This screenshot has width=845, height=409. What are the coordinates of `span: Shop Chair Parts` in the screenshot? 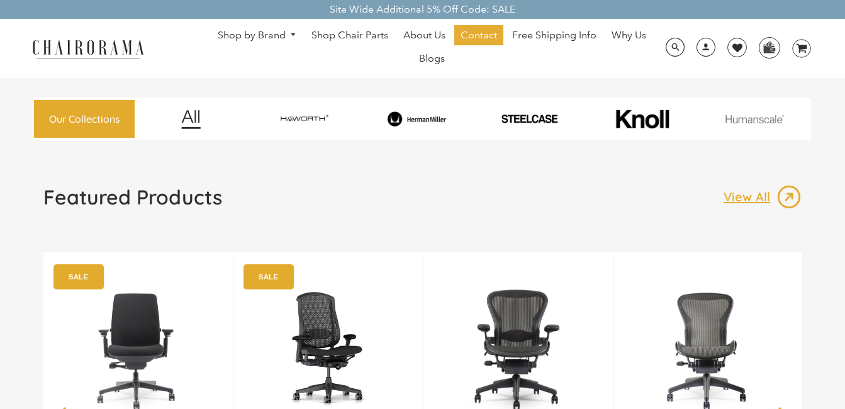 It's located at (350, 35).